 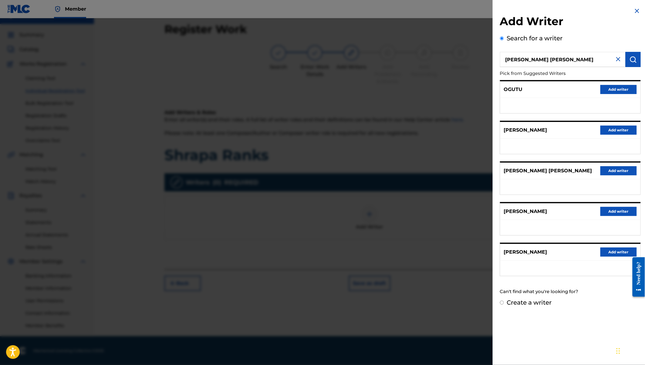 I want to click on img: Search Works, so click(x=633, y=59).